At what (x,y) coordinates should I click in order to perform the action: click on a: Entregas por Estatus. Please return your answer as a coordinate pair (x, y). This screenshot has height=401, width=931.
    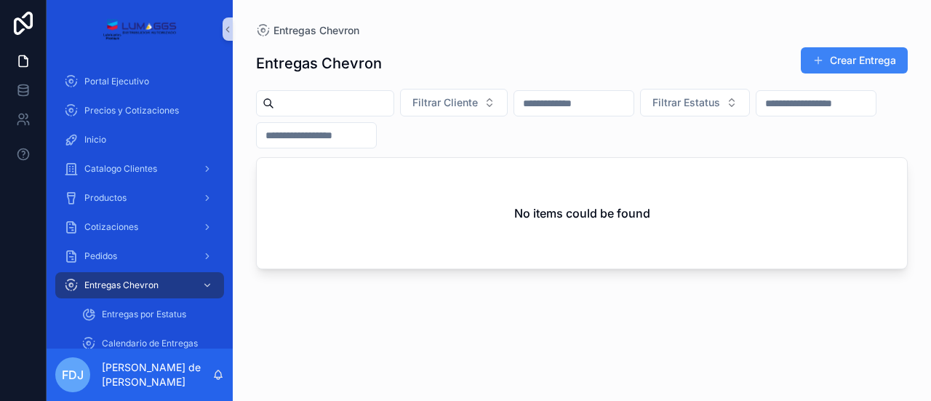
    Looking at the image, I should click on (148, 314).